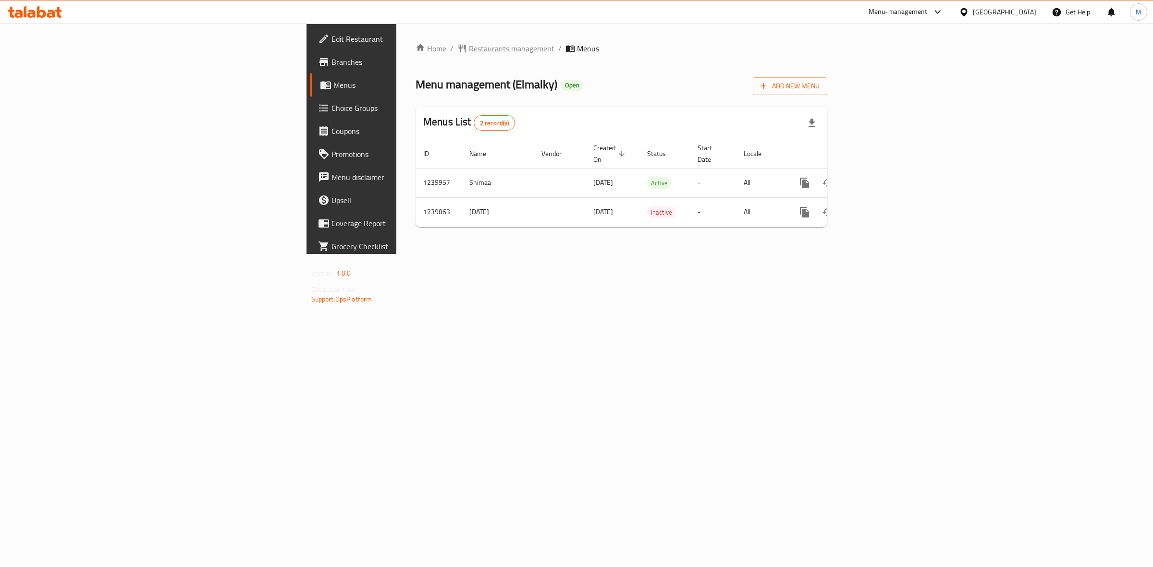 The image size is (1153, 567). Describe the element at coordinates (812, 123) in the screenshot. I see `div: Export file` at that location.